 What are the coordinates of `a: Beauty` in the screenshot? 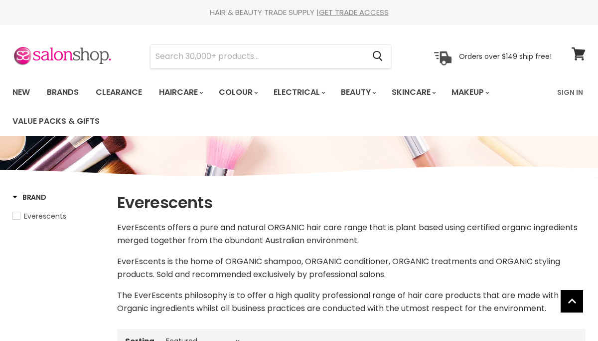 It's located at (358, 92).